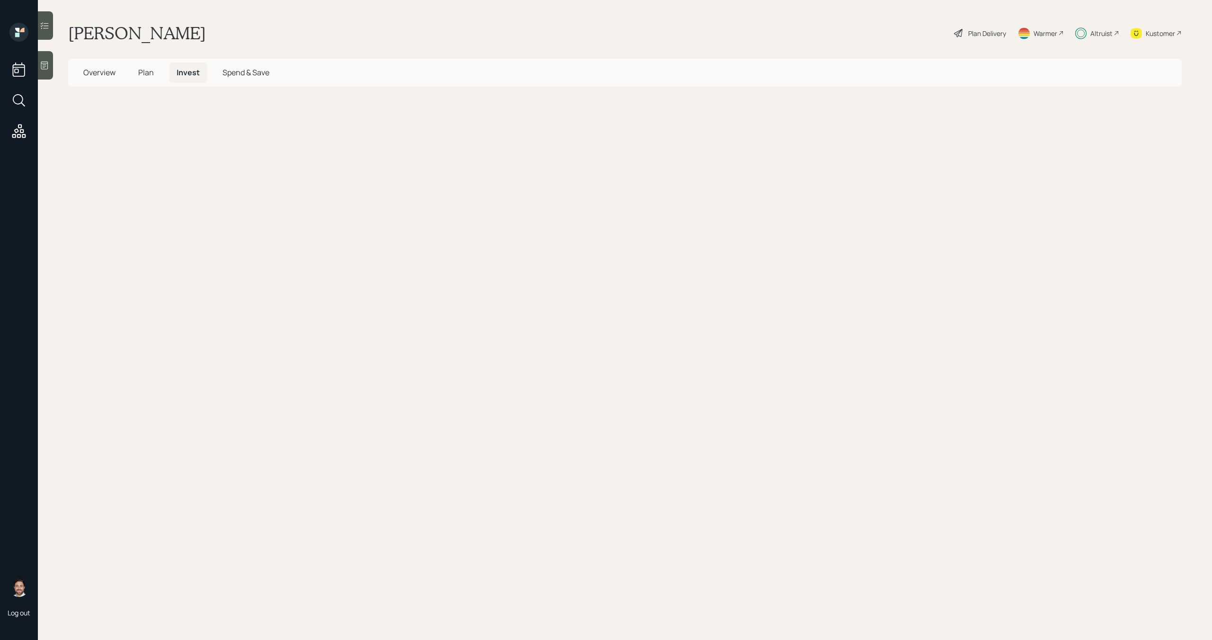 The width and height of the screenshot is (1212, 640). What do you see at coordinates (1160, 33) in the screenshot?
I see `div: Kustomer` at bounding box center [1160, 33].